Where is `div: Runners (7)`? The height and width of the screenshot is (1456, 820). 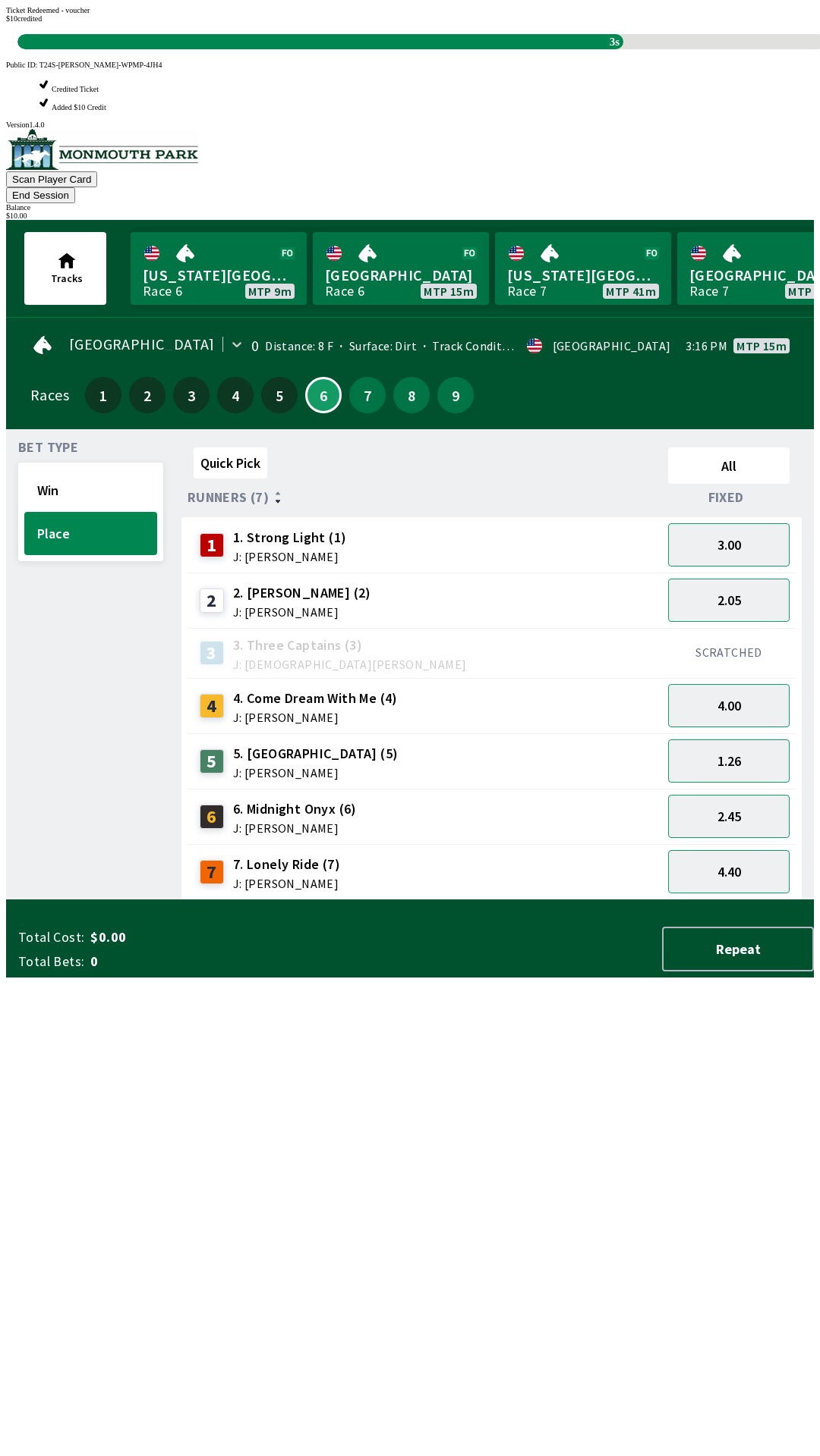 div: Runners (7) is located at coordinates (424, 498).